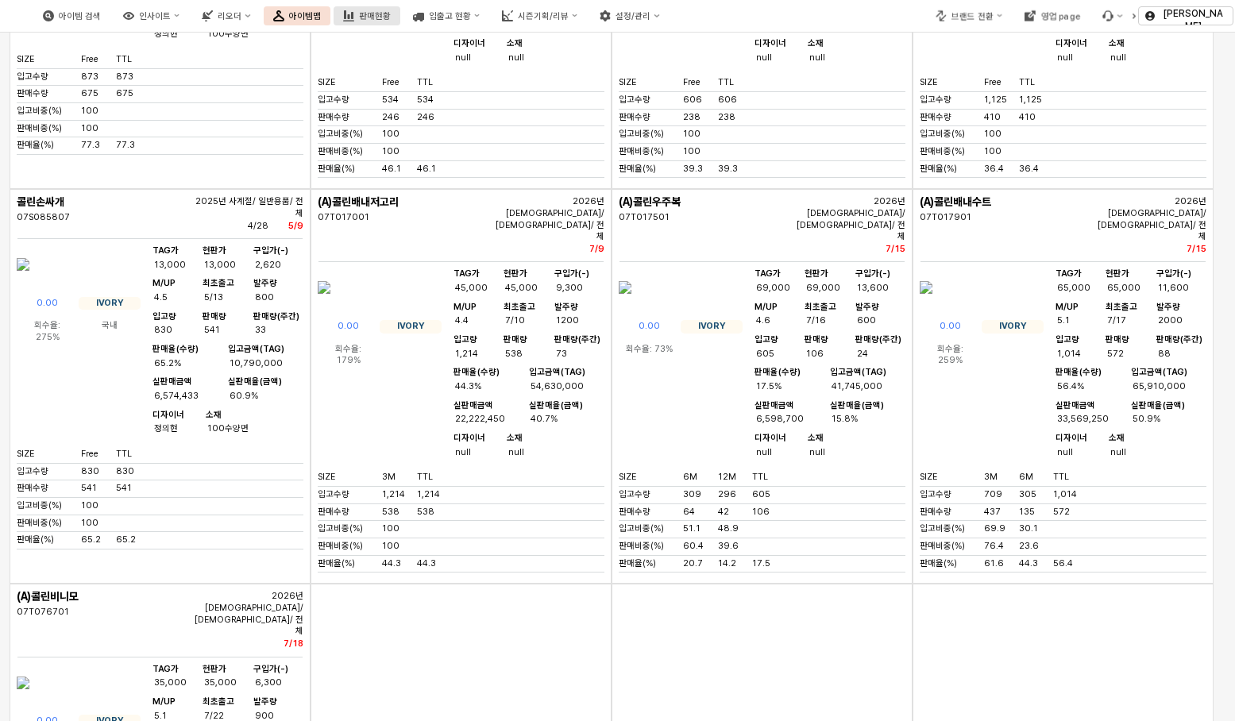 This screenshot has width=1235, height=721. I want to click on button: 인사이트, so click(151, 16).